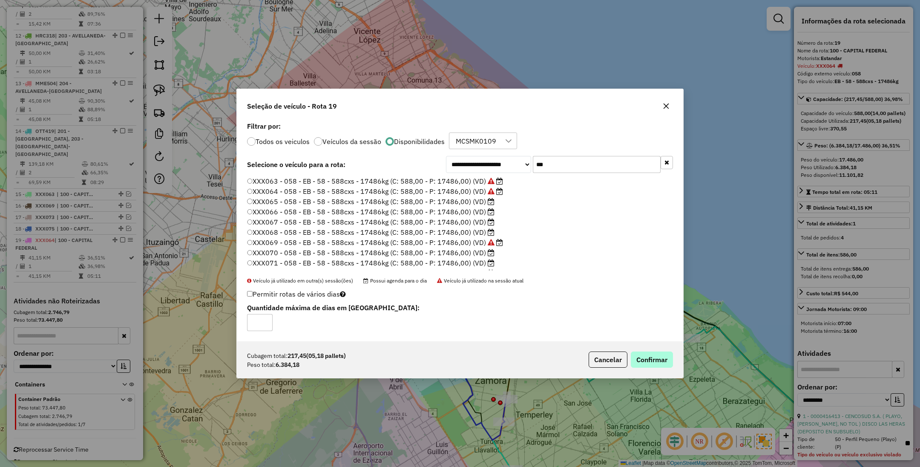 This screenshot has width=920, height=467. What do you see at coordinates (371, 212) in the screenshot?
I see `label: XXX066 - 058 - EB - 58 - 588cxs - 17486kg (C: 588,00 - P: 17486,00) (VD)` at bounding box center [371, 212].